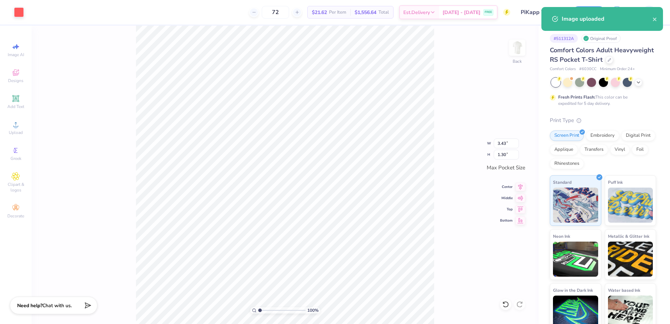  What do you see at coordinates (655, 19) in the screenshot?
I see `button: close` at bounding box center [655, 19].